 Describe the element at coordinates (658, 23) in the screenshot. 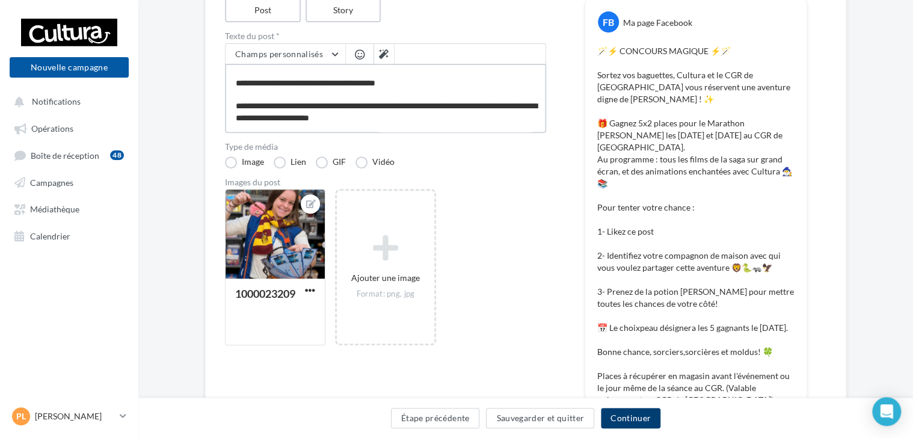

I see `div: Ma page Facebook` at that location.